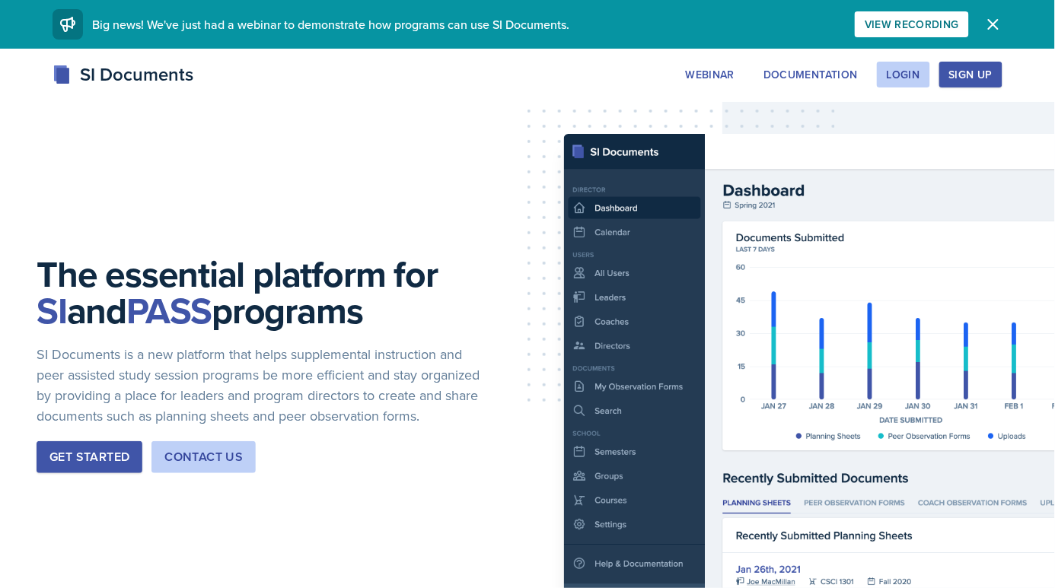  I want to click on button: Get Started, so click(89, 458).